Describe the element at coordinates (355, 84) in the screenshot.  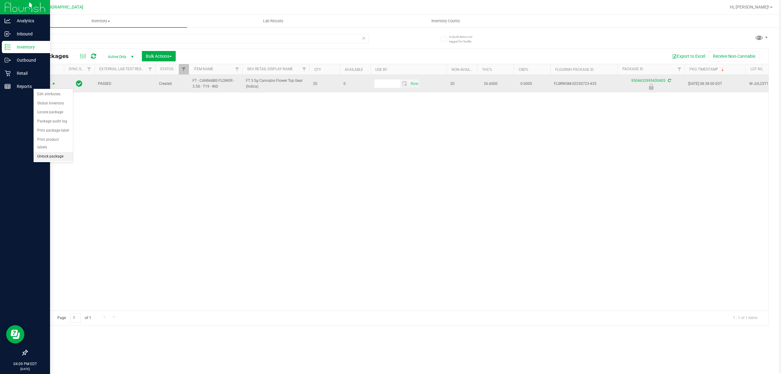
I see `span: 0` at that location.